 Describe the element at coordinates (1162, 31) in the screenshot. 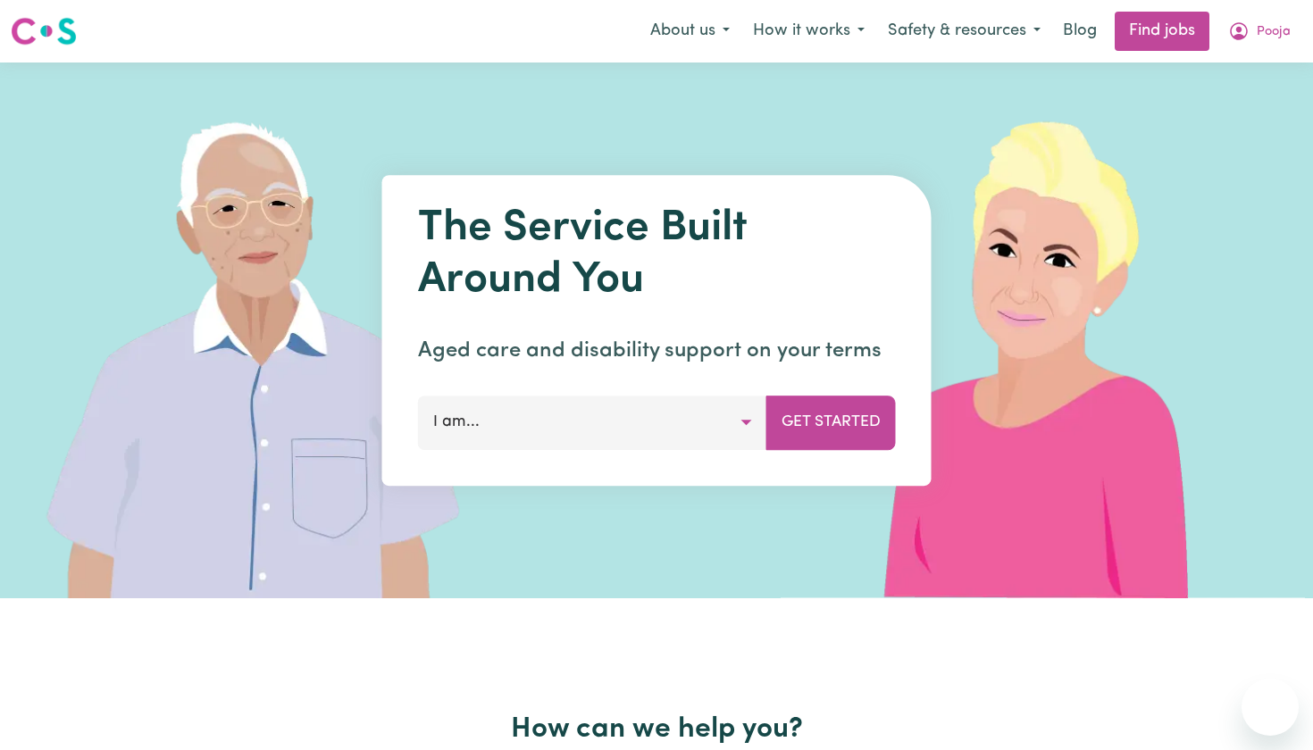

I see `a: Find jobs` at that location.